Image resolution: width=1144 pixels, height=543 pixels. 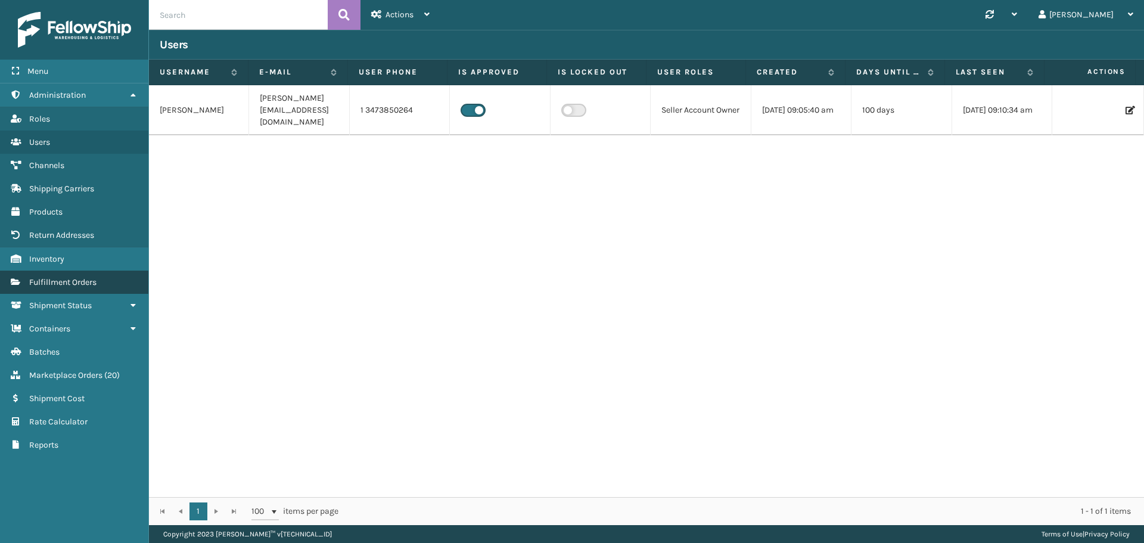 I want to click on label: User Roles, so click(x=696, y=72).